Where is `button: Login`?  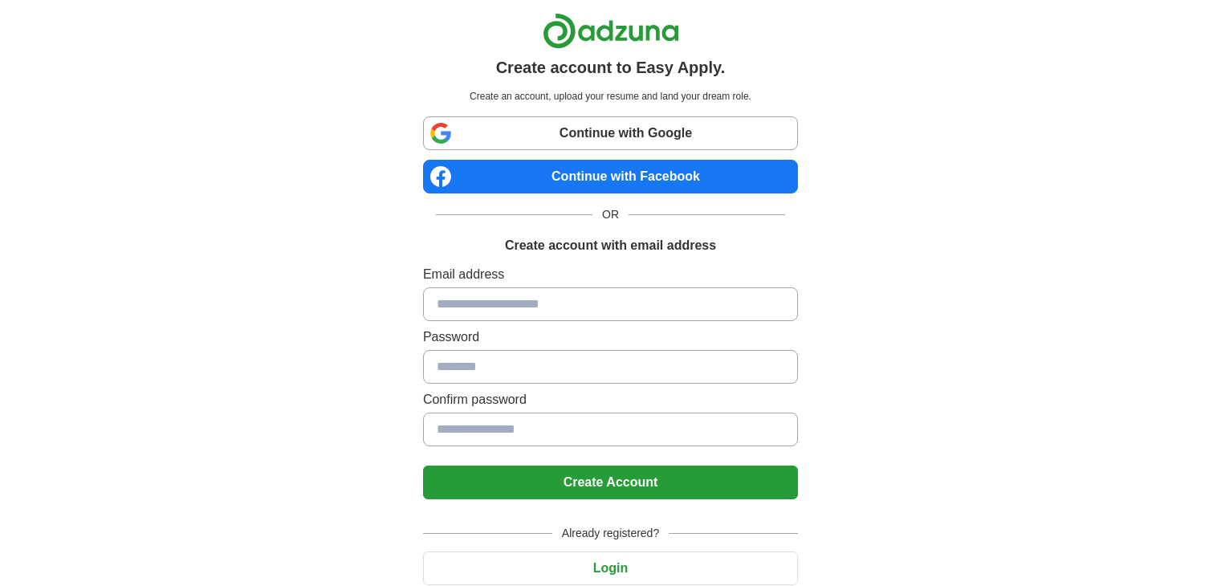 button: Login is located at coordinates (610, 568).